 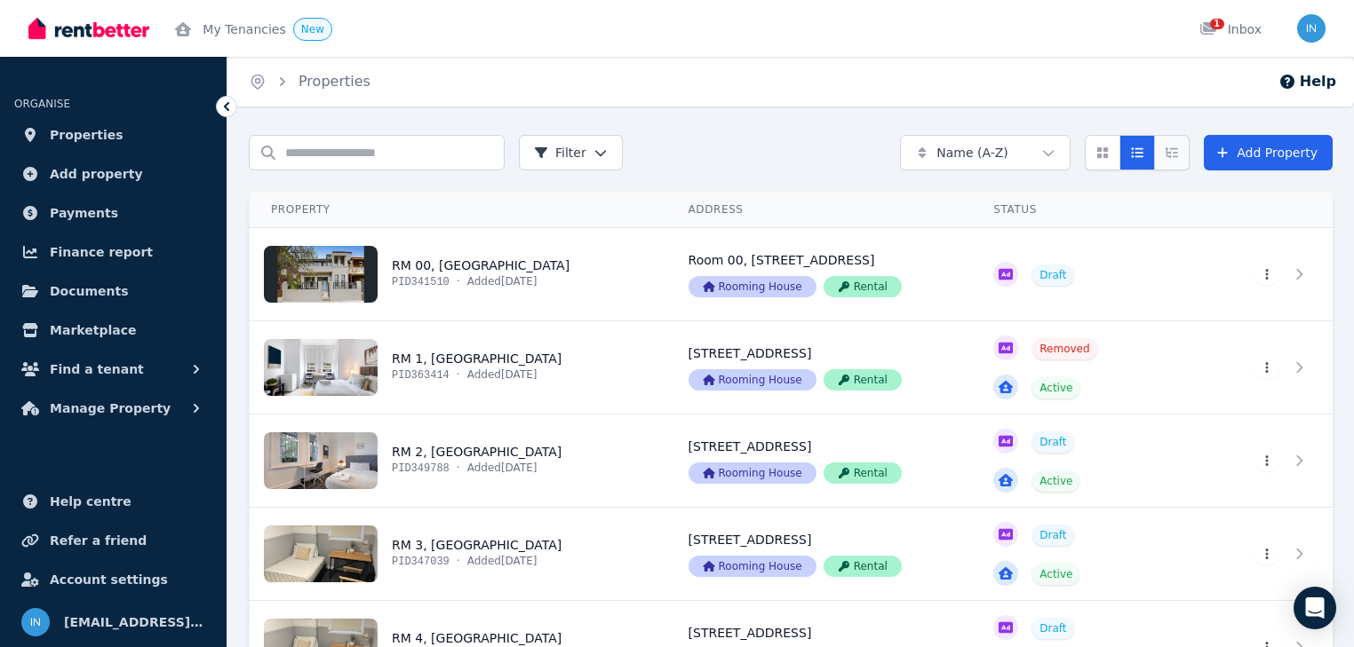 What do you see at coordinates (113, 174) in the screenshot?
I see `a: Add property` at bounding box center [113, 174].